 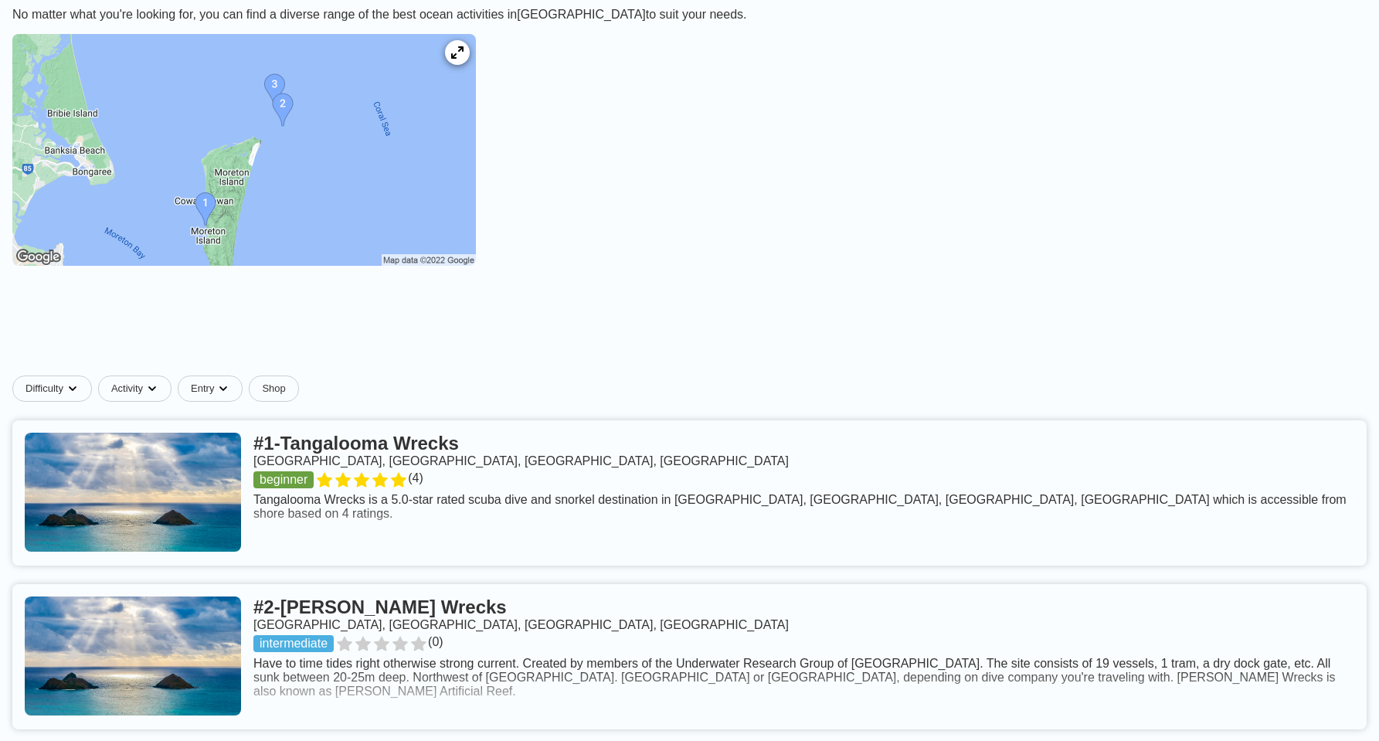 I want to click on span: Activity, so click(x=127, y=389).